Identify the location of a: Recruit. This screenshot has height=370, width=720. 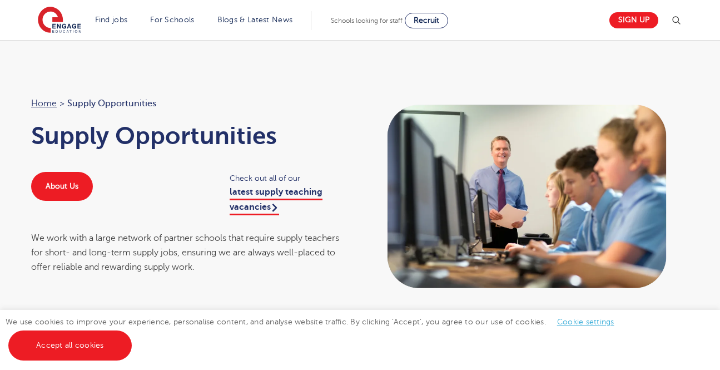
(426, 21).